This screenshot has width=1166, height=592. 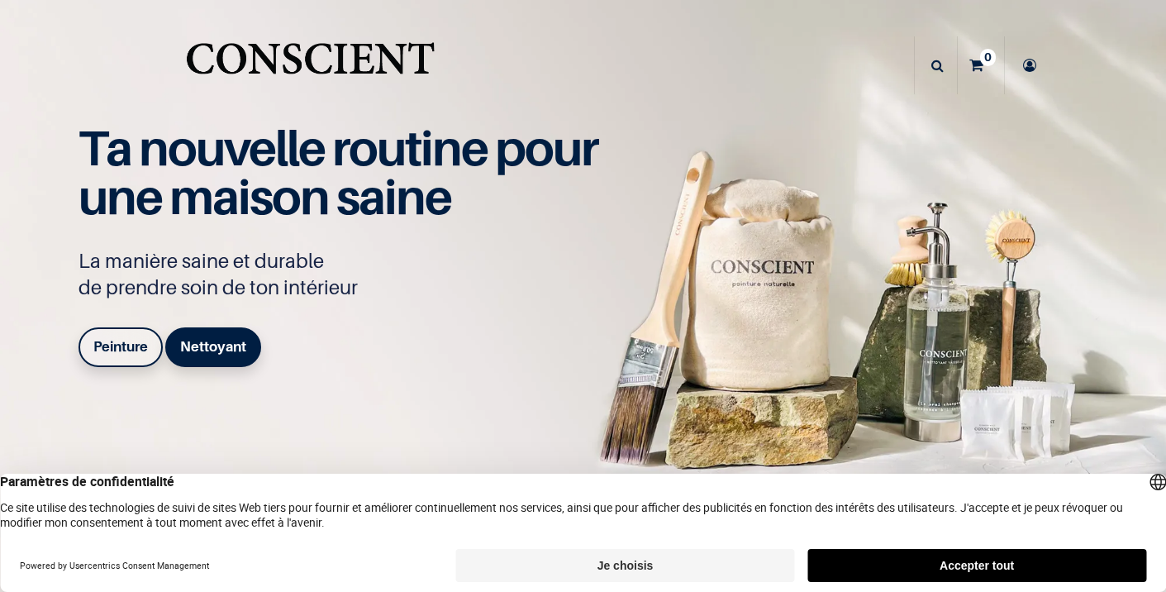 I want to click on b: Nettoyant, so click(x=213, y=346).